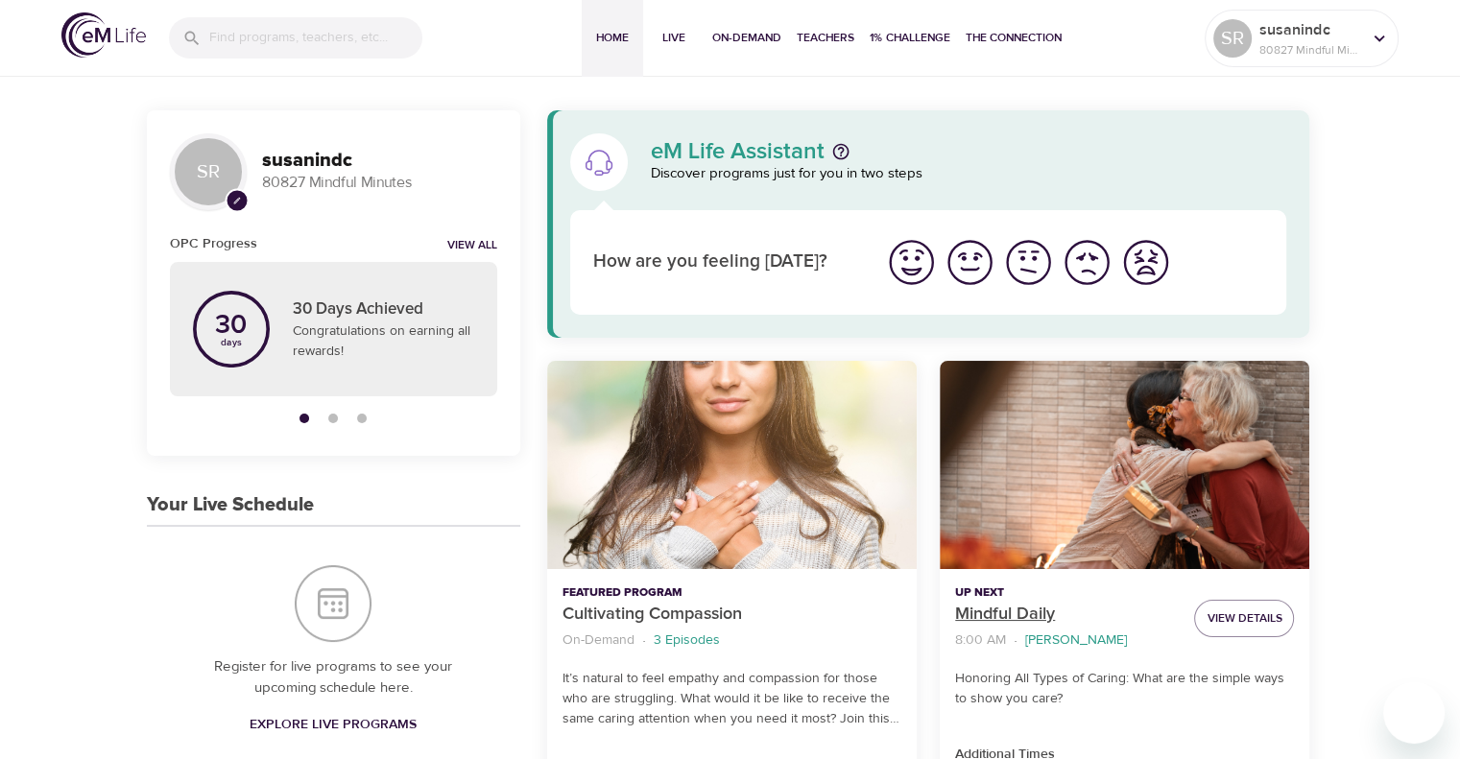  I want to click on img: Your Live Schedule, so click(333, 604).